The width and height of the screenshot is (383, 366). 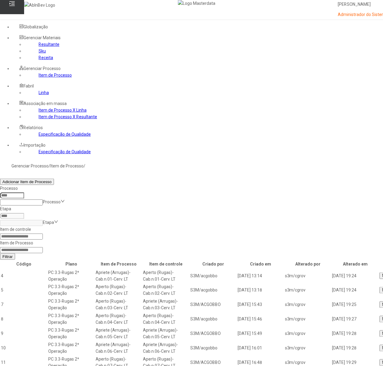 What do you see at coordinates (30, 166) in the screenshot?
I see `a: Gerenciar Processo` at bounding box center [30, 166].